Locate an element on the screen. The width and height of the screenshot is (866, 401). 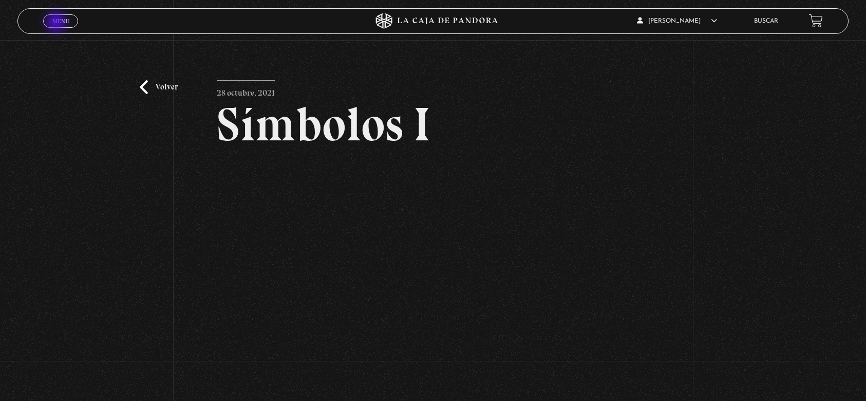
p: 28 octubre, 2021 is located at coordinates (246, 90).